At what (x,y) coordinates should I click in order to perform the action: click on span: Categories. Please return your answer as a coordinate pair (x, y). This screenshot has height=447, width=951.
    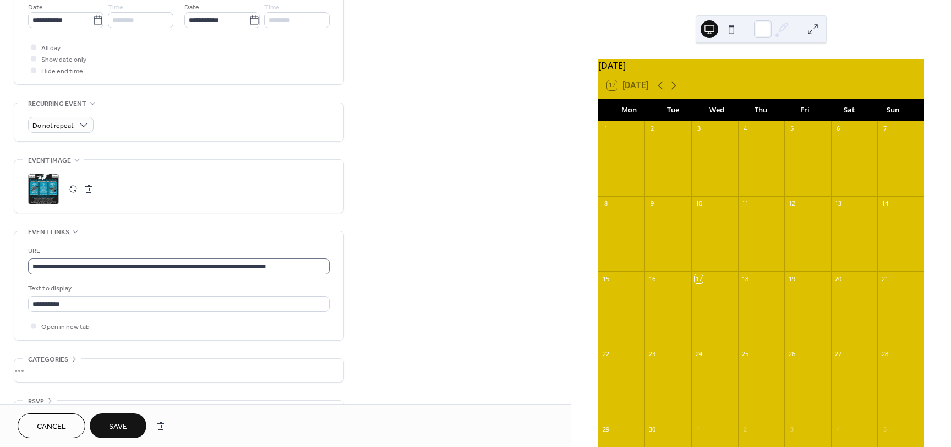
    Looking at the image, I should click on (48, 359).